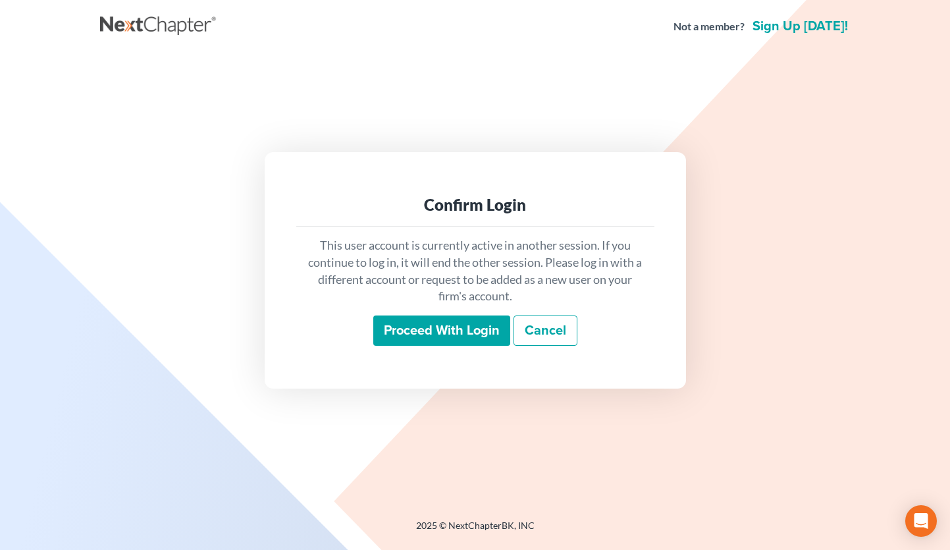 This screenshot has height=550, width=950. I want to click on p: This user account is currently active in another session. If you continue to log in, it will end ..., so click(475, 271).